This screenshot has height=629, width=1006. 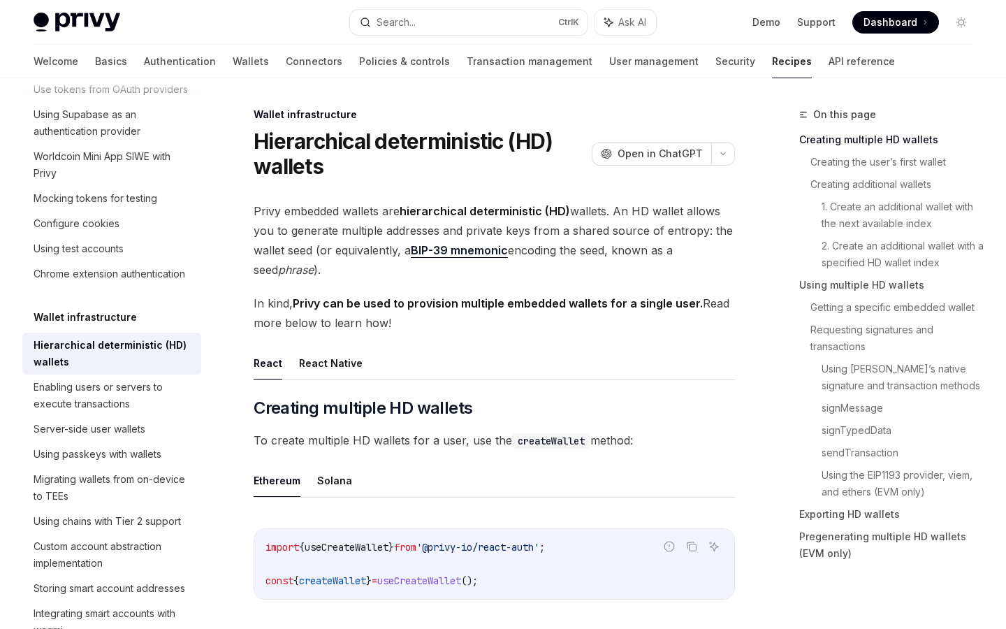 I want to click on a: Using Supabase as an authentication provider, so click(x=112, y=123).